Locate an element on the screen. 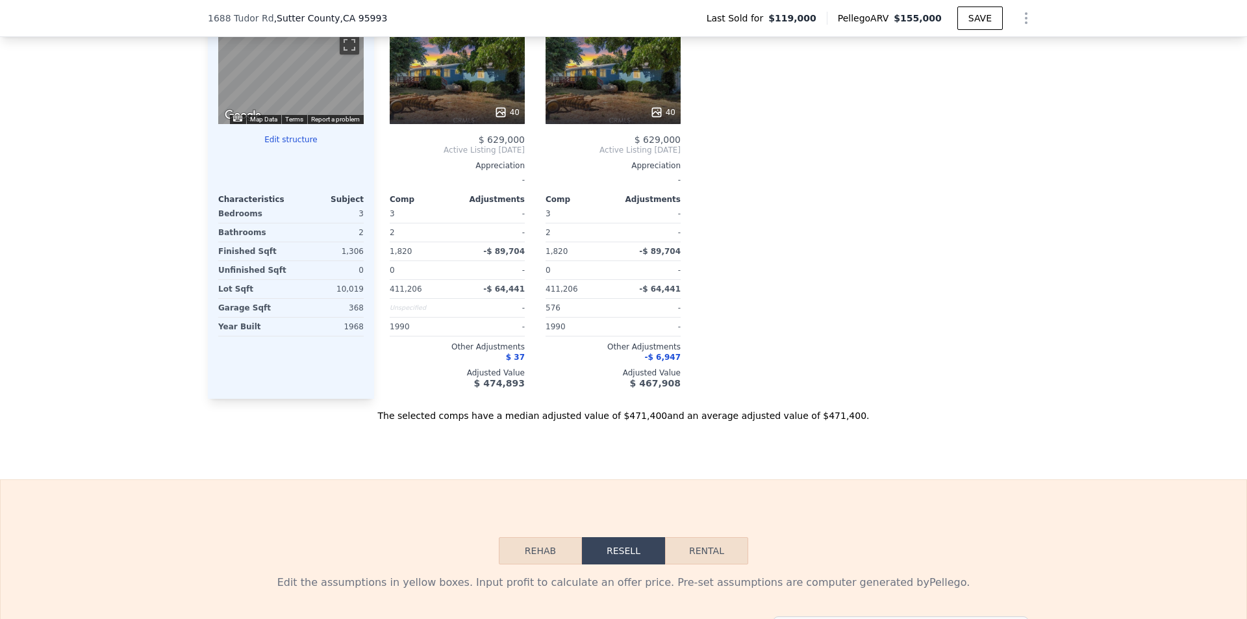 This screenshot has width=1247, height=619. div: Bedrooms is located at coordinates (253, 214).